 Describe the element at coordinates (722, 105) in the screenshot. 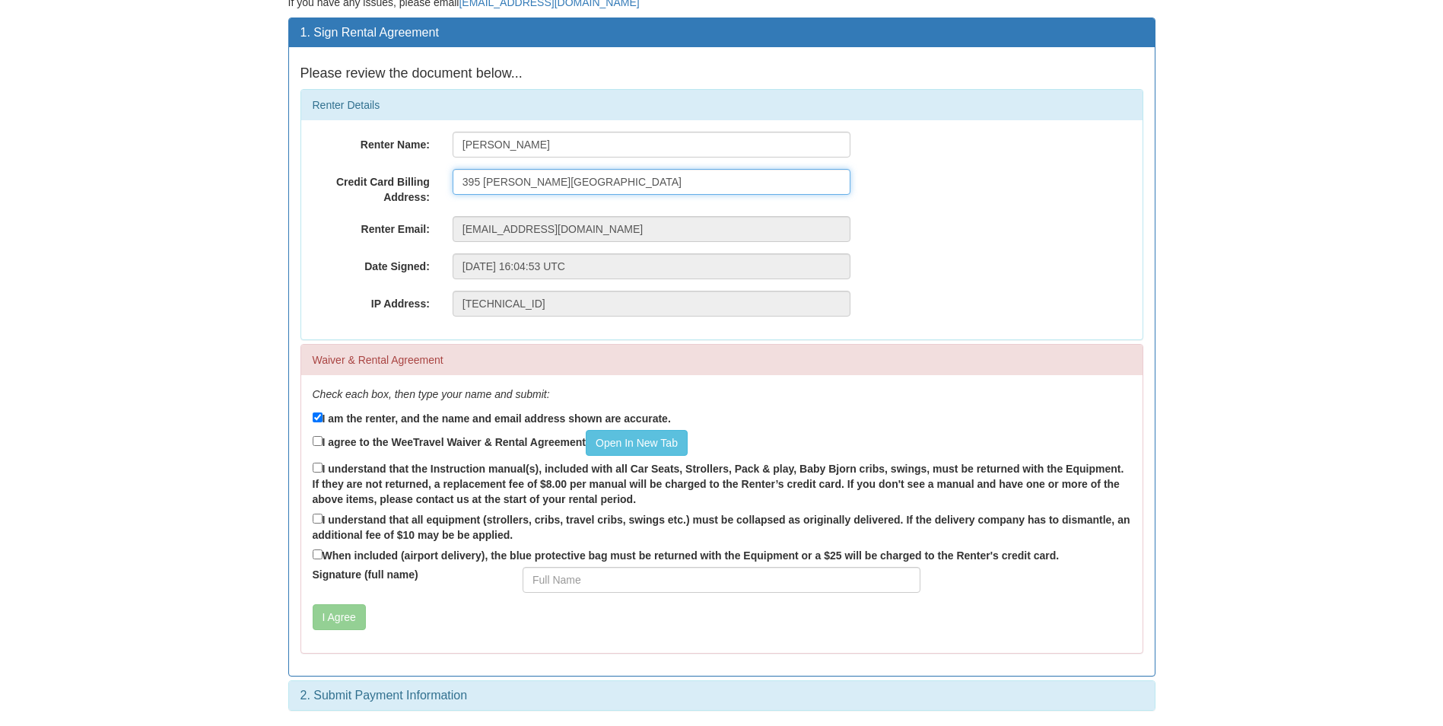

I see `div: Renter Details` at that location.